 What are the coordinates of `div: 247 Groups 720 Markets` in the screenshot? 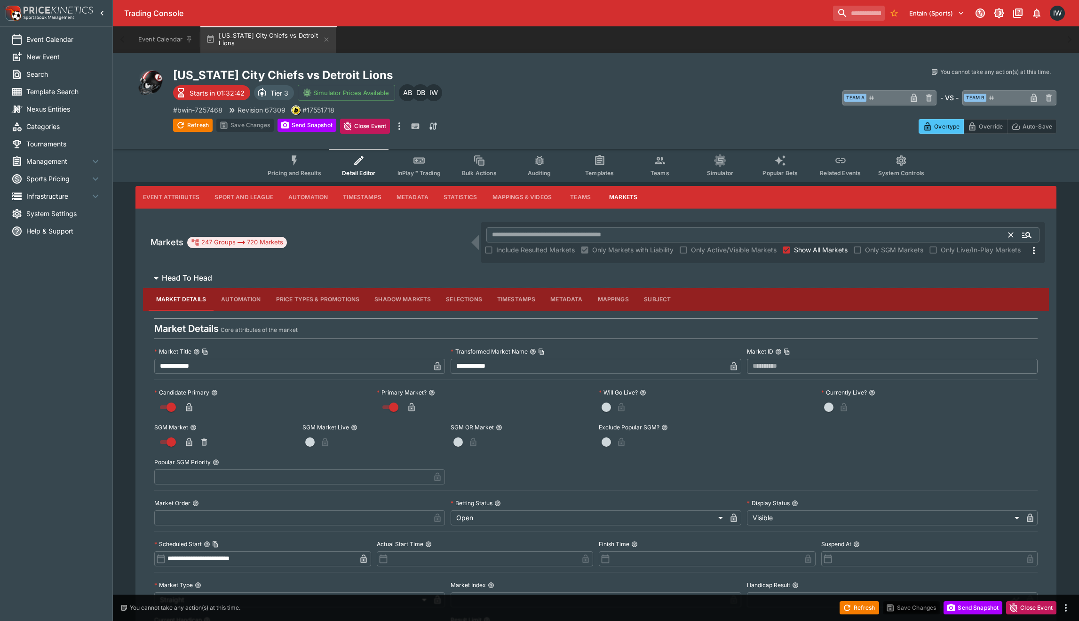 It's located at (237, 242).